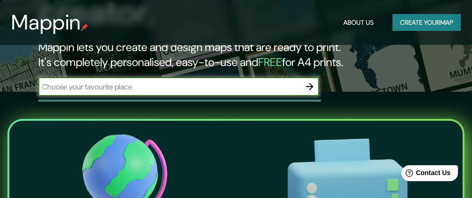 The height and width of the screenshot is (198, 472). I want to click on button: About Us, so click(359, 22).